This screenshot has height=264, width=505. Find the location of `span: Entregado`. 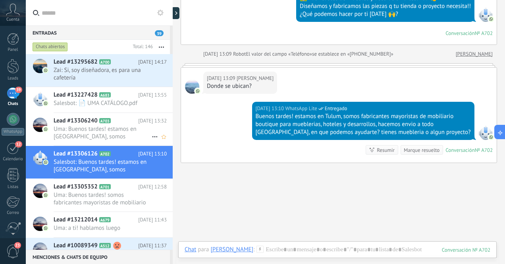

span: Entregado is located at coordinates (336, 108).